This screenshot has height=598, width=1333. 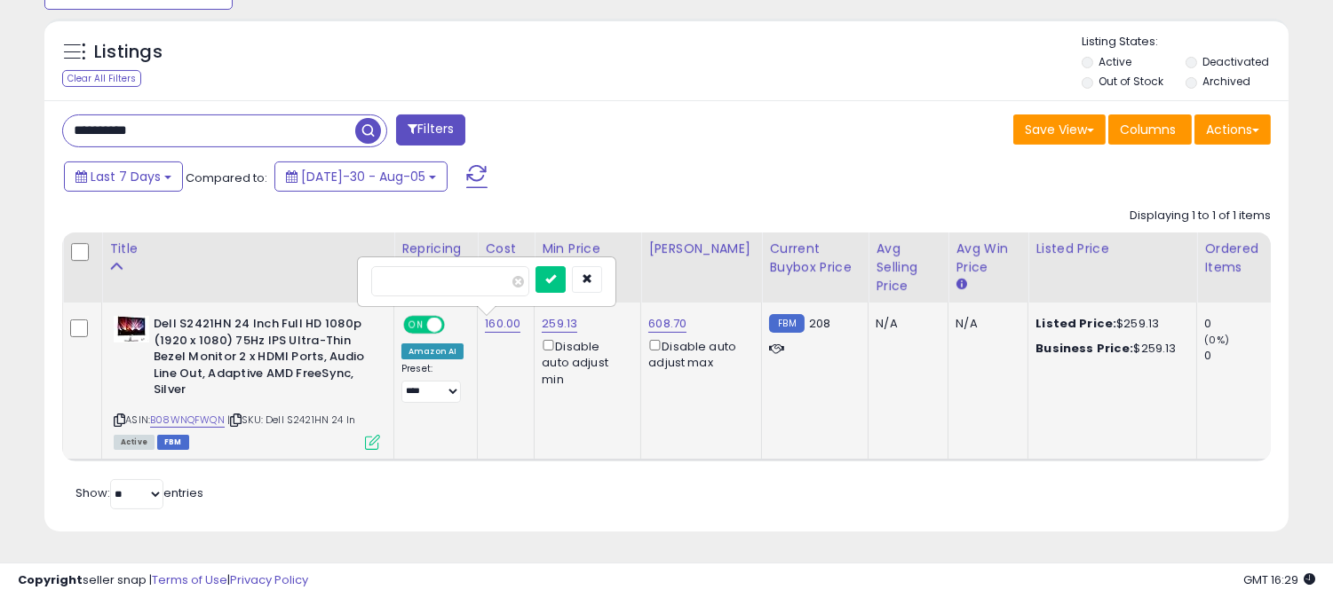 I want to click on span: FBM, so click(x=173, y=442).